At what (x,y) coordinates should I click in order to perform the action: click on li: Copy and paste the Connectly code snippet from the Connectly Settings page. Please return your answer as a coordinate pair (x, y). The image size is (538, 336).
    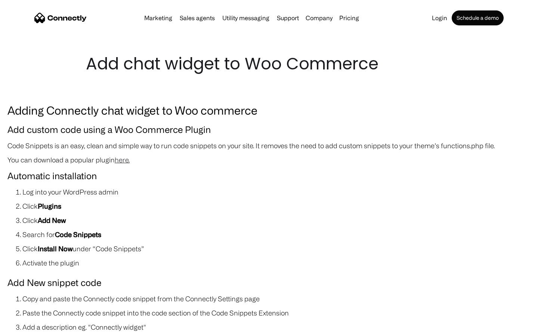
    Looking at the image, I should click on (276, 299).